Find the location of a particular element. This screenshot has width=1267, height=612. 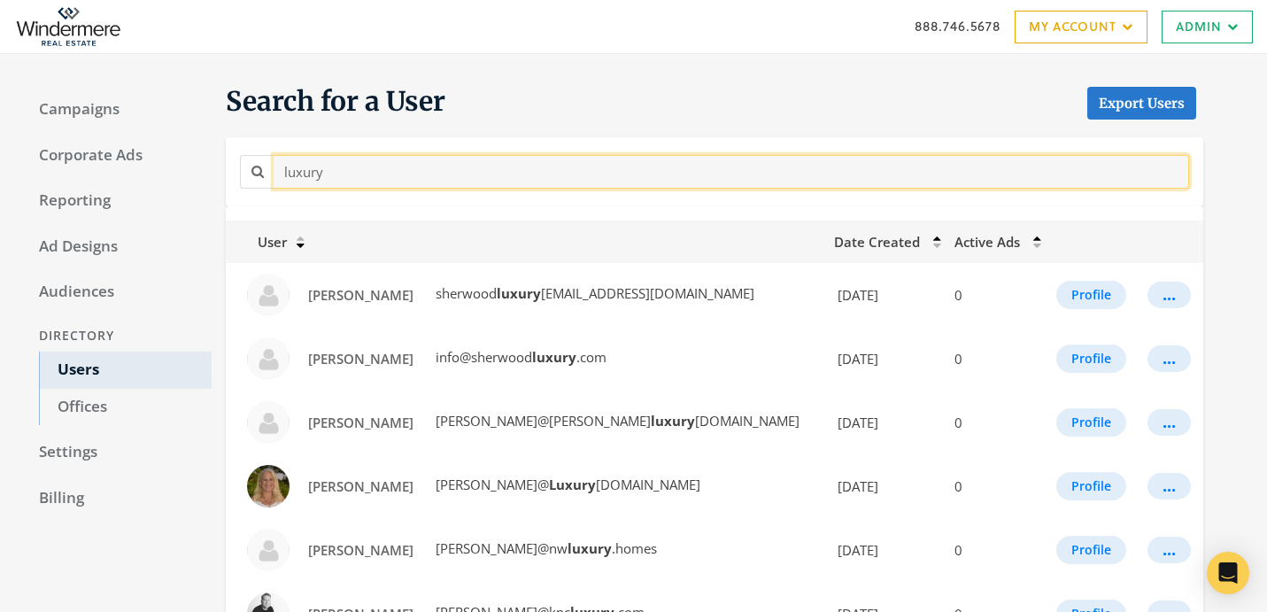

a: Settings is located at coordinates (116, 452).